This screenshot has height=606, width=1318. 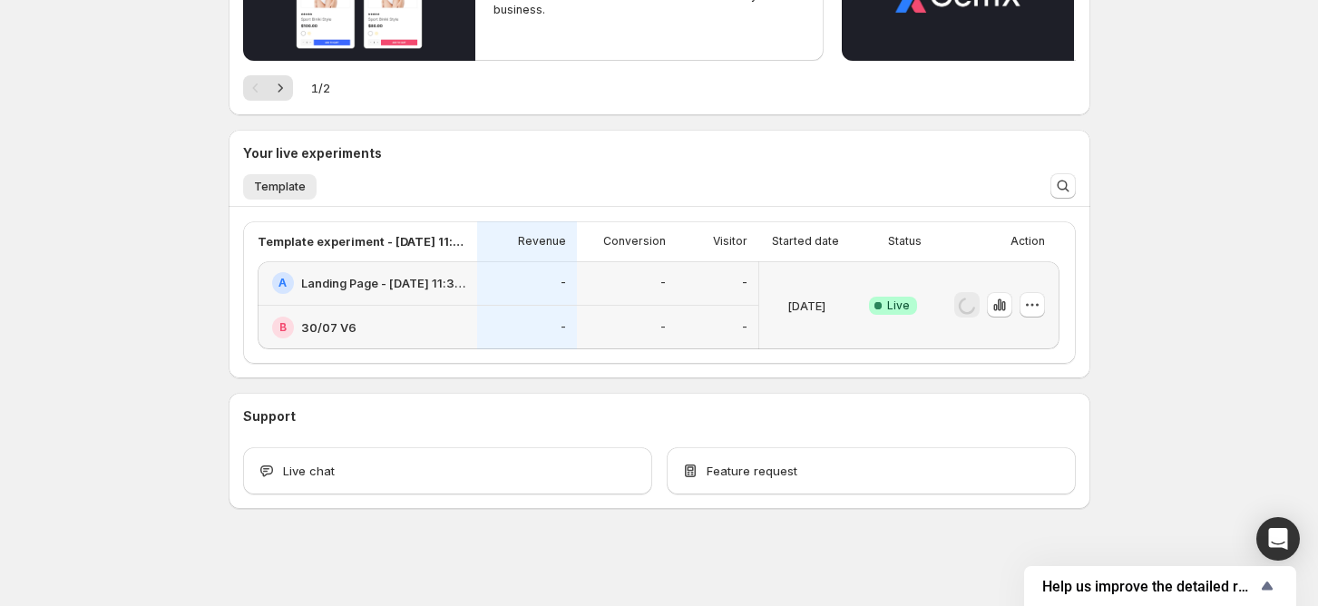 What do you see at coordinates (280, 88) in the screenshot?
I see `button: Next` at bounding box center [280, 88].